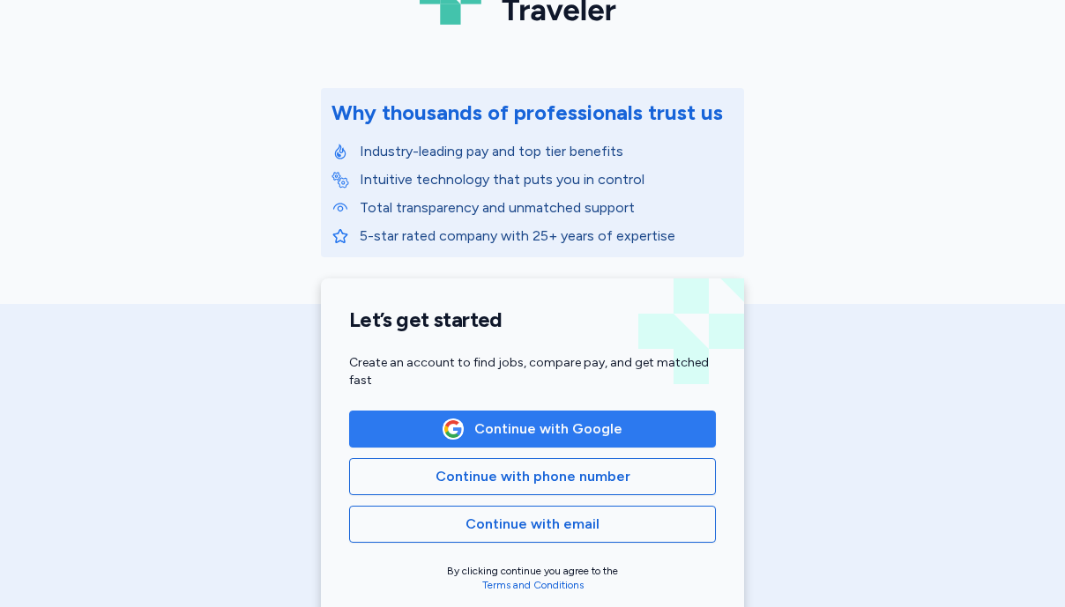 Image resolution: width=1065 pixels, height=607 pixels. What do you see at coordinates (547, 236) in the screenshot?
I see `p: 5-star rated company with 25+ years of expertise` at bounding box center [547, 236].